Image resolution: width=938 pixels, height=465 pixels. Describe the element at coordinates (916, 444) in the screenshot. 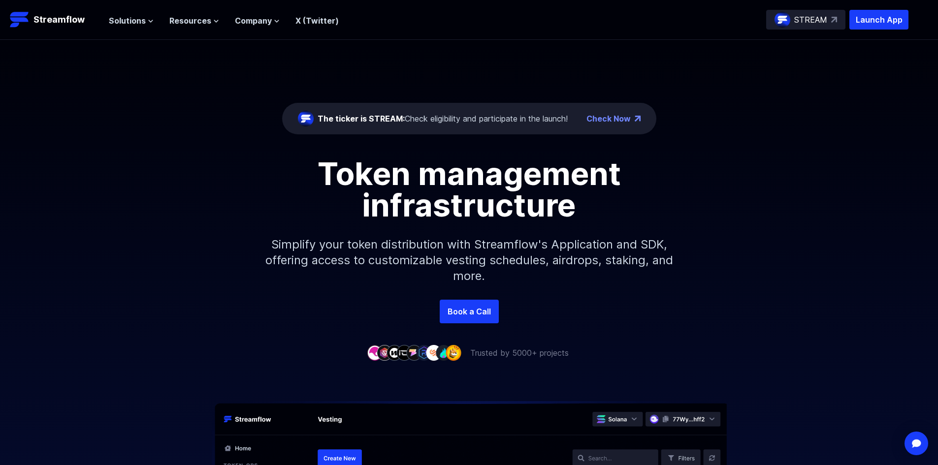

I see `div: Open Intercom Messenger` at that location.